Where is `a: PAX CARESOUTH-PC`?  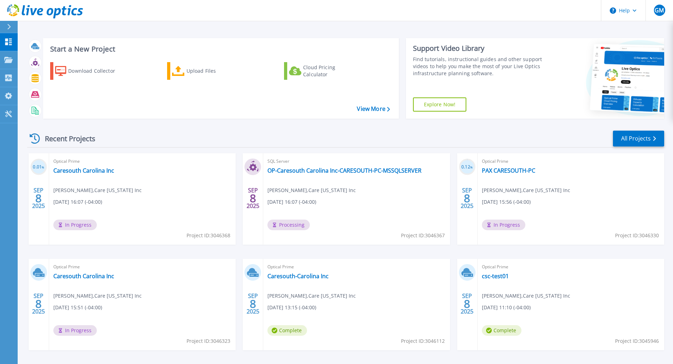 a: PAX CARESOUTH-PC is located at coordinates (509, 171).